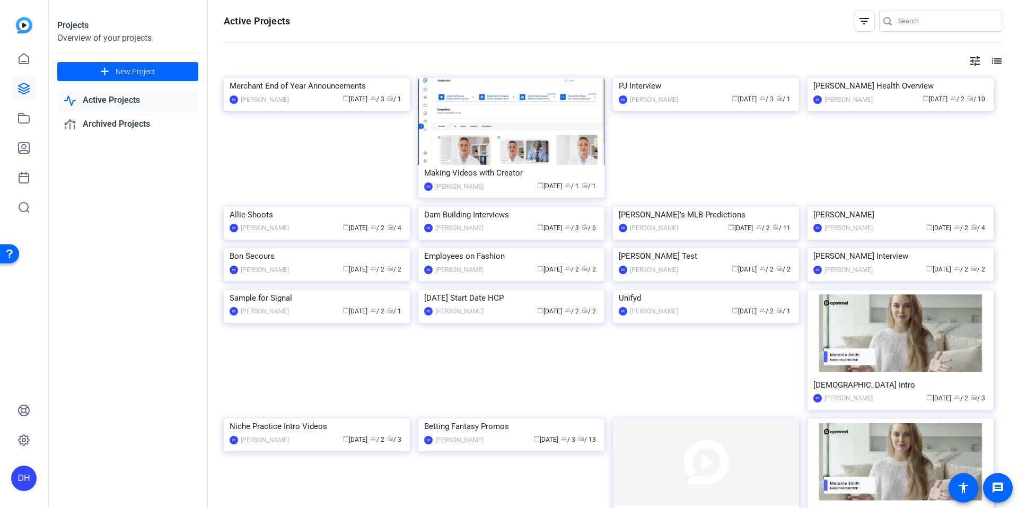  What do you see at coordinates (705, 298) in the screenshot?
I see `div: Unifyd` at bounding box center [705, 298].